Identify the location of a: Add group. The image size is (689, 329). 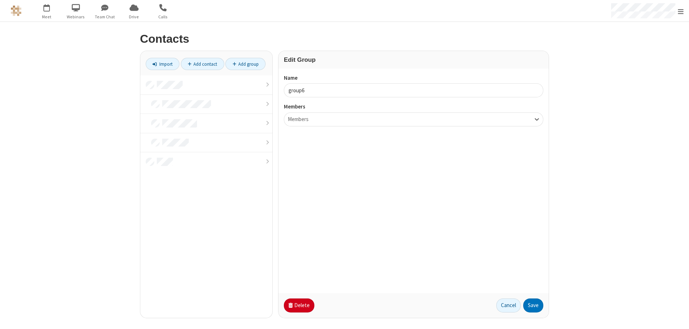
(245, 64).